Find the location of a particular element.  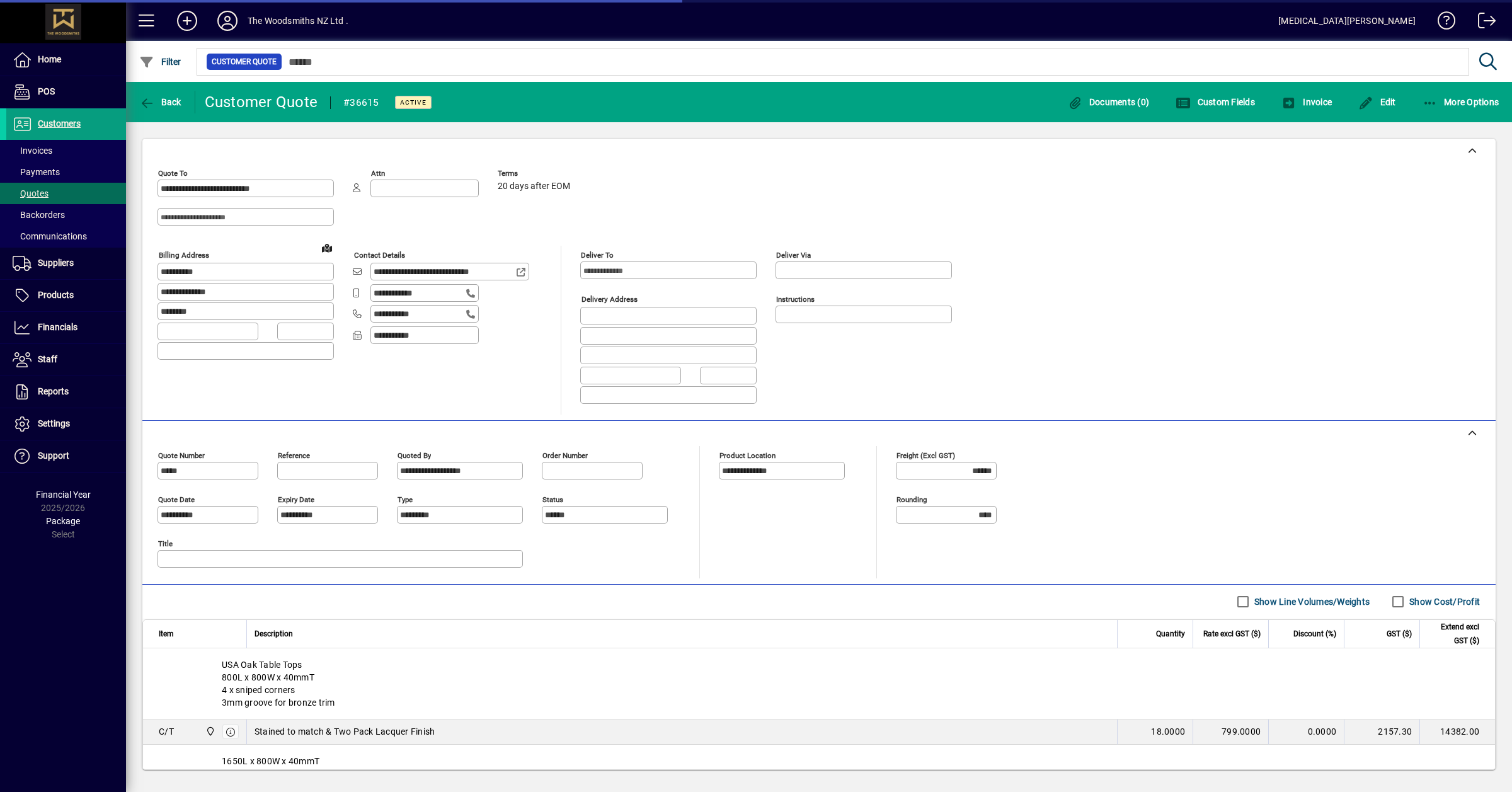

mat-label: Rounding is located at coordinates (912, 498).